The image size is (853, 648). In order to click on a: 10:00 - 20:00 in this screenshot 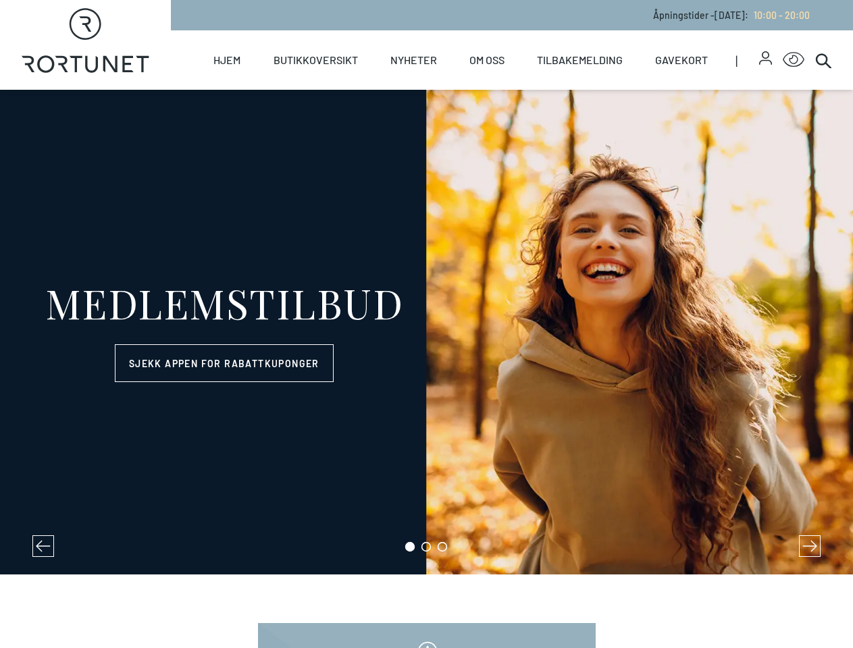, I will do `click(779, 15)`.